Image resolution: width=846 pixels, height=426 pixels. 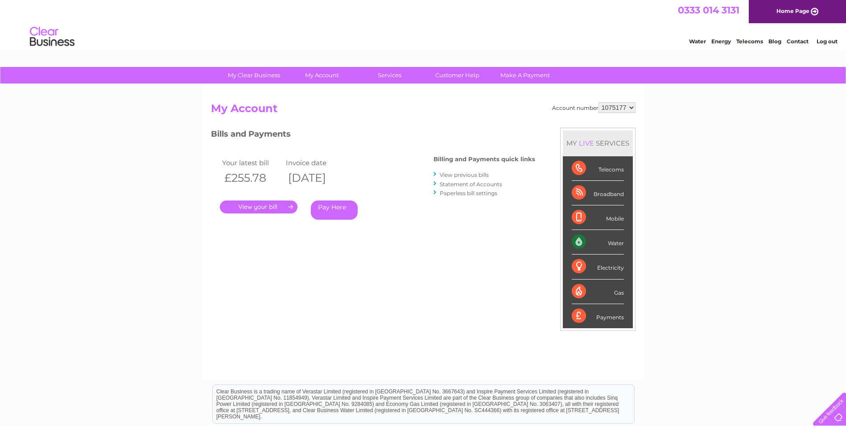 I want to click on a: Pay Here, so click(x=334, y=210).